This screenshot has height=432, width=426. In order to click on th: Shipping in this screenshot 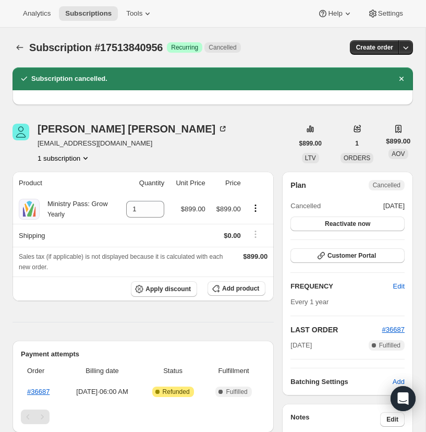, I will do `click(64, 235)`.